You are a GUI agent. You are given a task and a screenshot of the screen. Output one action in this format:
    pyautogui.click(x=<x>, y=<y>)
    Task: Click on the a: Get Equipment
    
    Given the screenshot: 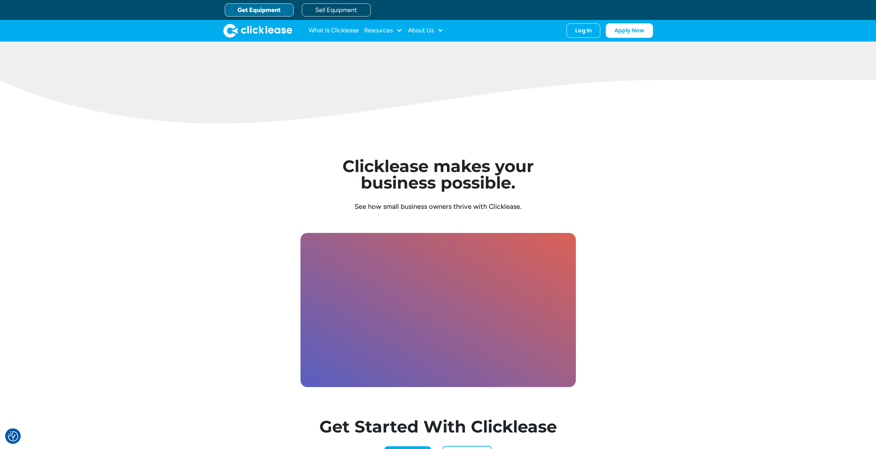 What is the action you would take?
    pyautogui.click(x=259, y=10)
    